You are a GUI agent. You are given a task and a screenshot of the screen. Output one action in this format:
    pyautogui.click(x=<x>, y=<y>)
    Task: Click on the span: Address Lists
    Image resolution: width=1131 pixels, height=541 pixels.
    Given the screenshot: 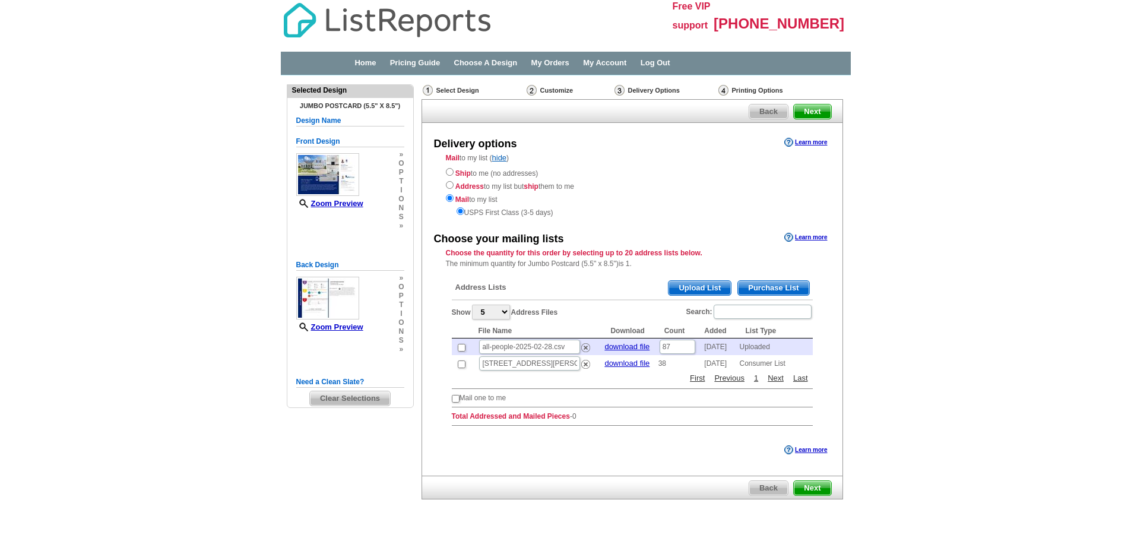 What is the action you would take?
    pyautogui.click(x=481, y=287)
    